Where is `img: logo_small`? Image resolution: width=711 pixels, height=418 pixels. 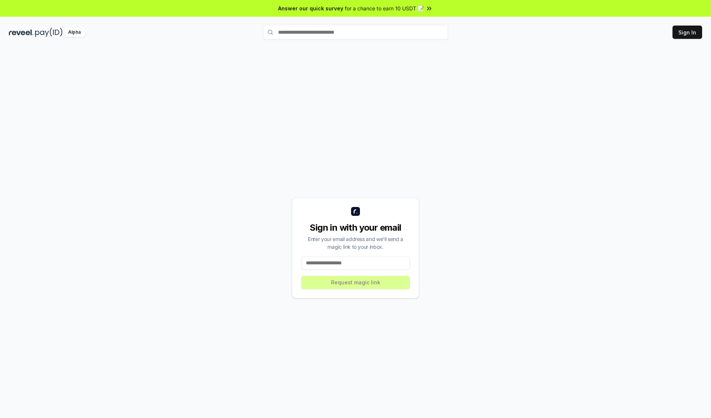 img: logo_small is located at coordinates (356, 212).